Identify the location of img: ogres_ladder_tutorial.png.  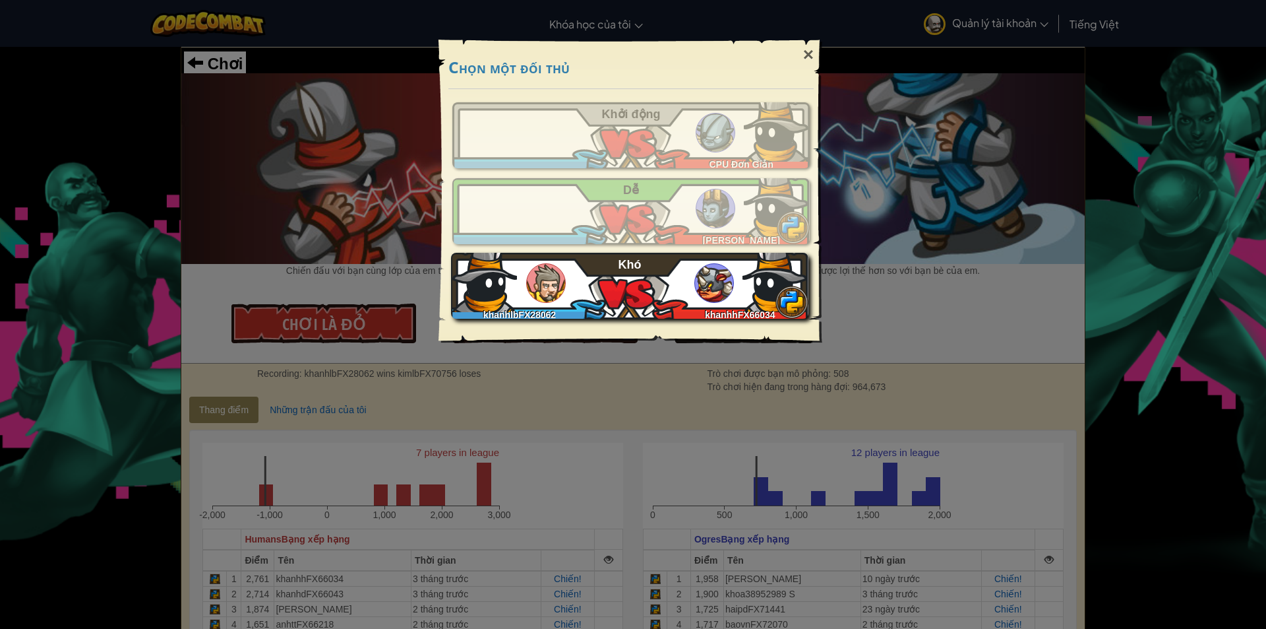
(716, 133).